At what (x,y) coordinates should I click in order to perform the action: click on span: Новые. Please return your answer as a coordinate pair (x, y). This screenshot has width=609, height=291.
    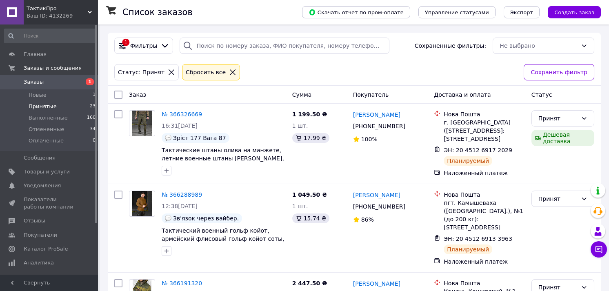
    Looking at the image, I should click on (38, 95).